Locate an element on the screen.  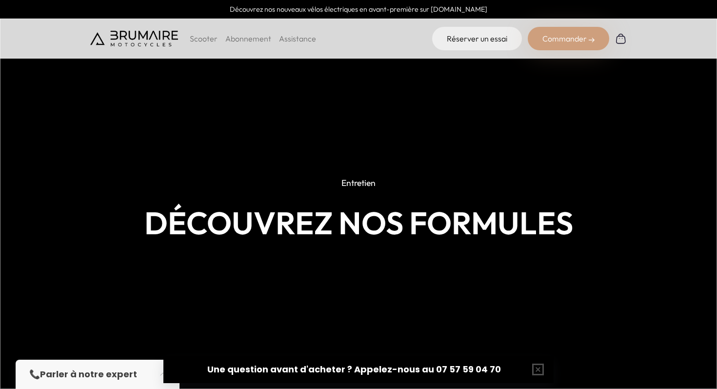
a: Abonnement is located at coordinates (248, 39).